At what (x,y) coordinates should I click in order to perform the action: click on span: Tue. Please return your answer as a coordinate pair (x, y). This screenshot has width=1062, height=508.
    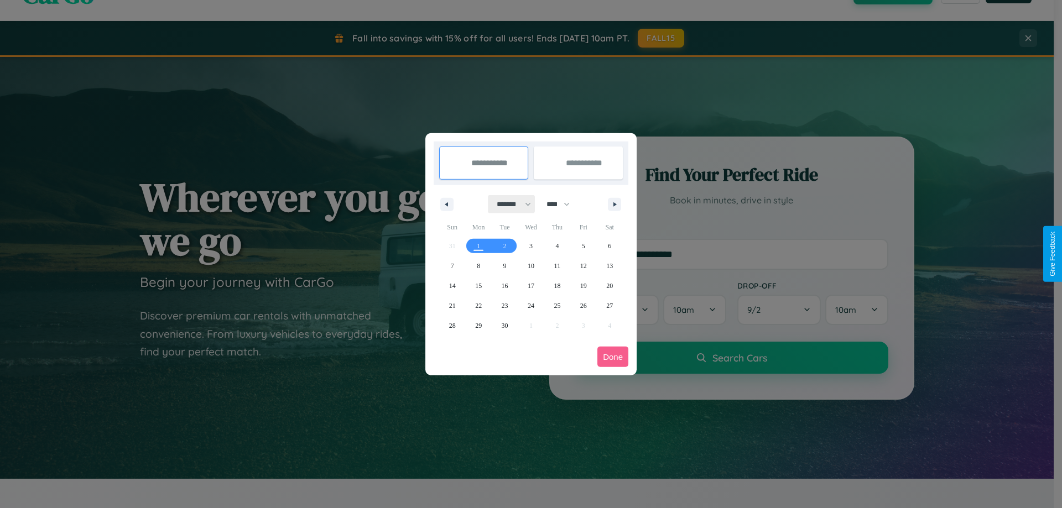
    Looking at the image, I should click on (504, 227).